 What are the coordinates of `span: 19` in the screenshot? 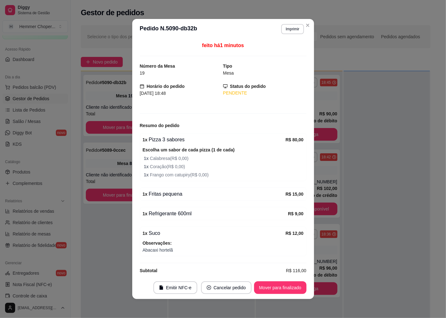 It's located at (142, 73).